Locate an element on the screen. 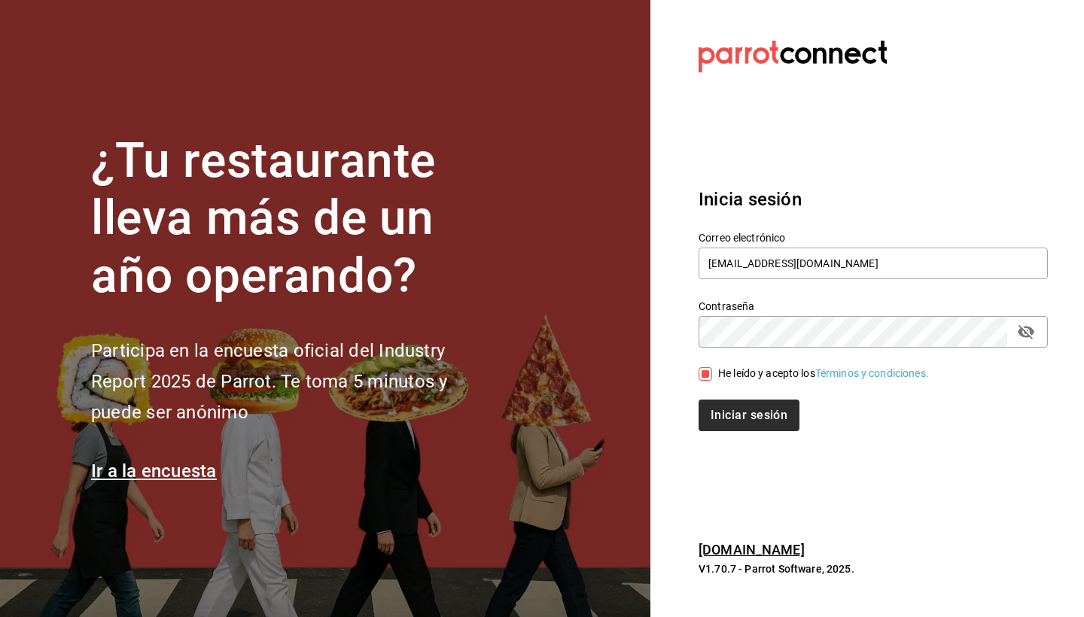 This screenshot has width=1084, height=617. h2: Participa en la encuesta oficial del Industry Report 2025 de Parrot. Te toma 5 minutos y puede se... is located at coordinates (294, 382).